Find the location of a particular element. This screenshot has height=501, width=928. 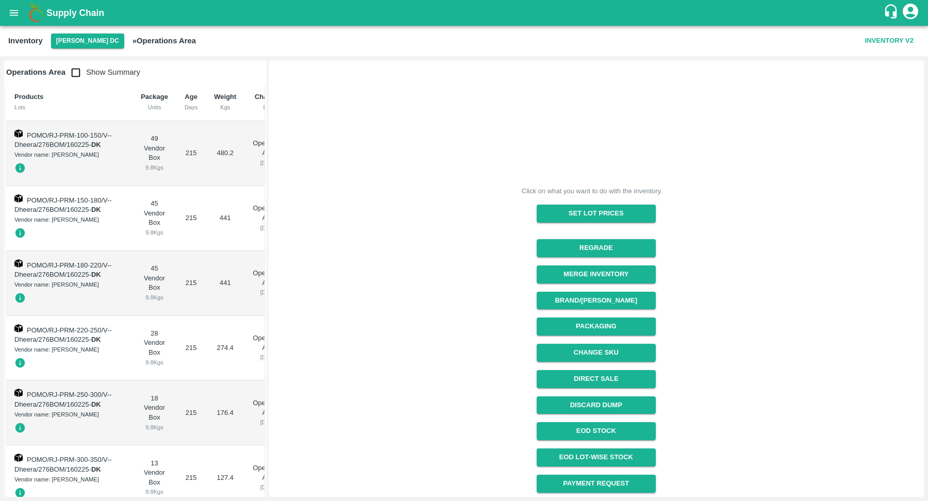

button: Change SKU is located at coordinates (596, 352).